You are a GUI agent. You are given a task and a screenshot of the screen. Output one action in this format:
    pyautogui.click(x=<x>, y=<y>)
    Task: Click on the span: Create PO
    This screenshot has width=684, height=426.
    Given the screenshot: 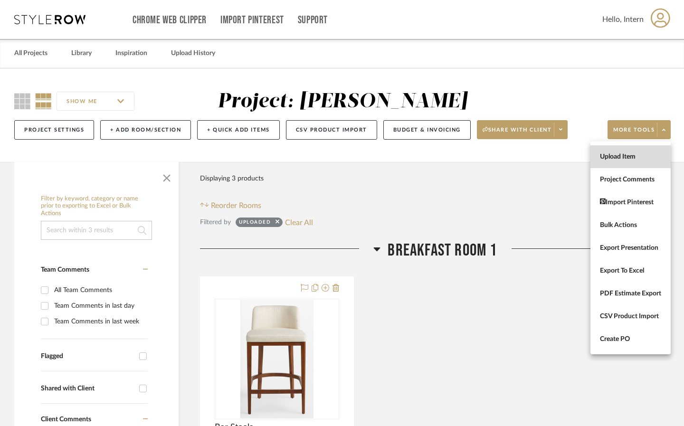 What is the action you would take?
    pyautogui.click(x=630, y=339)
    